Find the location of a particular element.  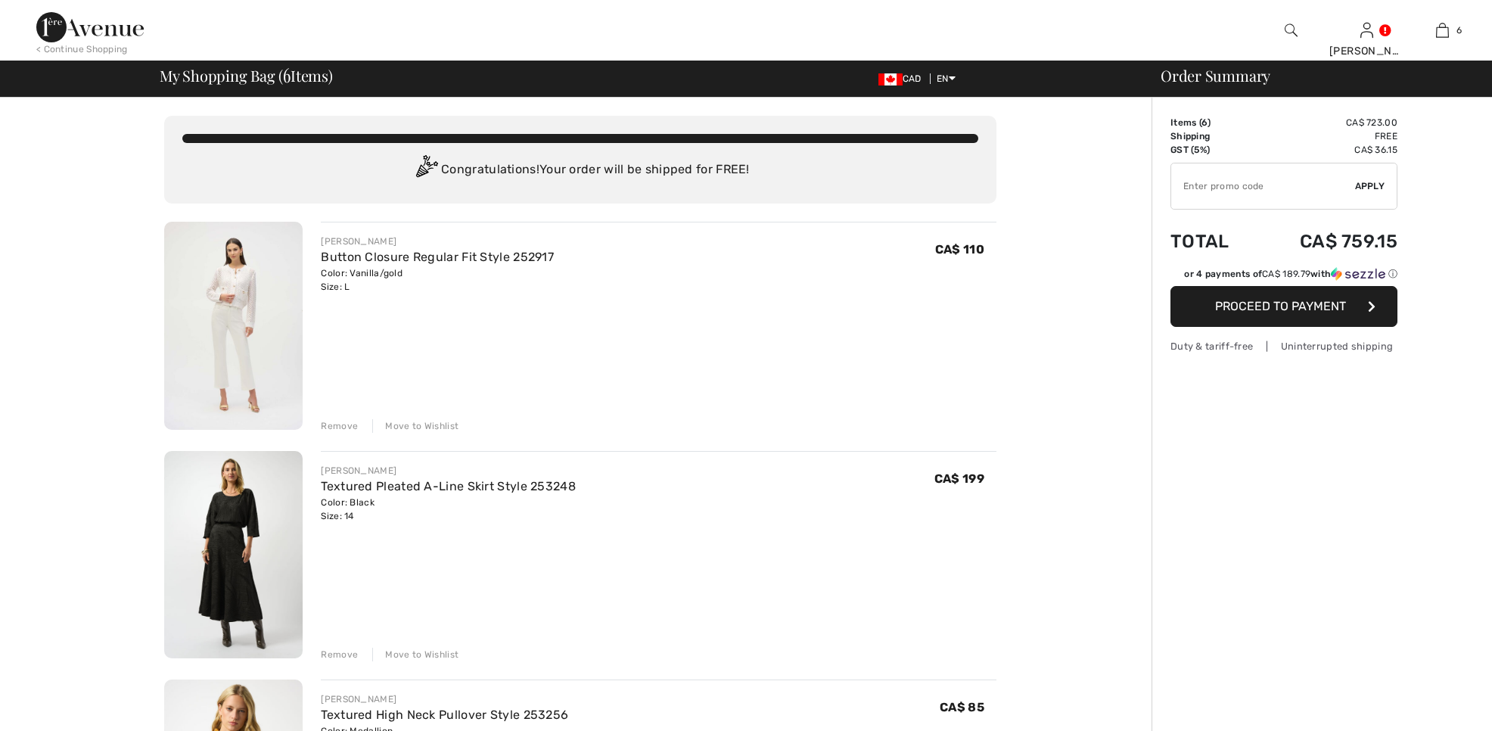

span: EN is located at coordinates (946, 79).